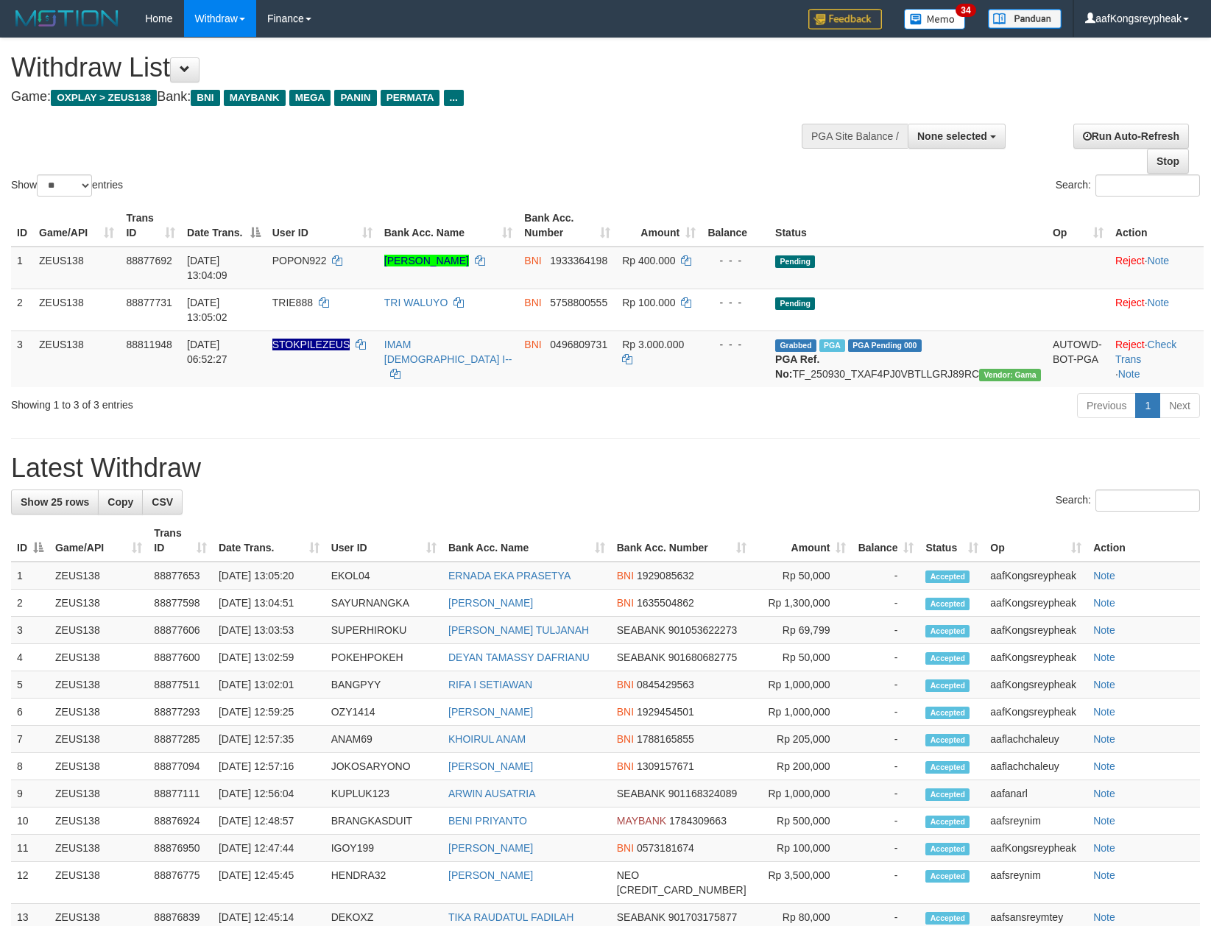 The image size is (1211, 926). Describe the element at coordinates (416, 303) in the screenshot. I see `a: TRI WALUYO` at that location.